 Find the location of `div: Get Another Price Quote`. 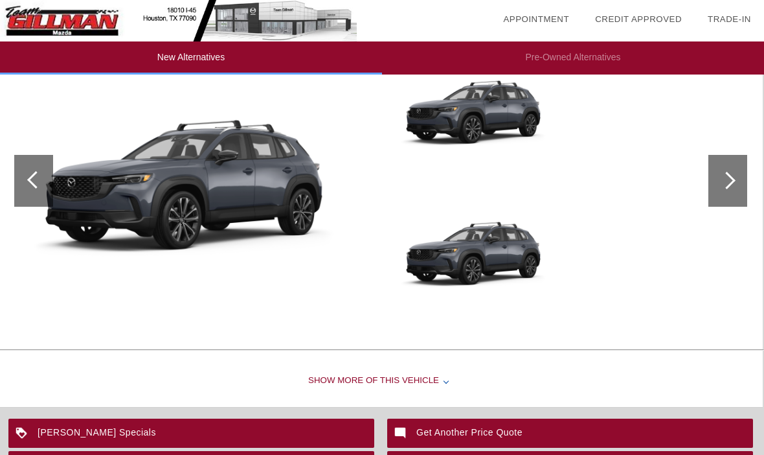

div: Get Another Price Quote is located at coordinates (570, 433).